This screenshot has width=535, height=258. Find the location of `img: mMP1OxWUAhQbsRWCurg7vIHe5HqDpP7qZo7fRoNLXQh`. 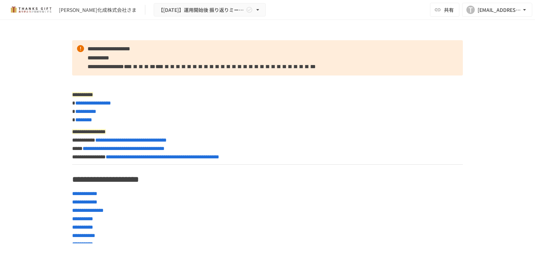

img: mMP1OxWUAhQbsRWCurg7vIHe5HqDpP7qZo7fRoNLXQh is located at coordinates (31, 10).